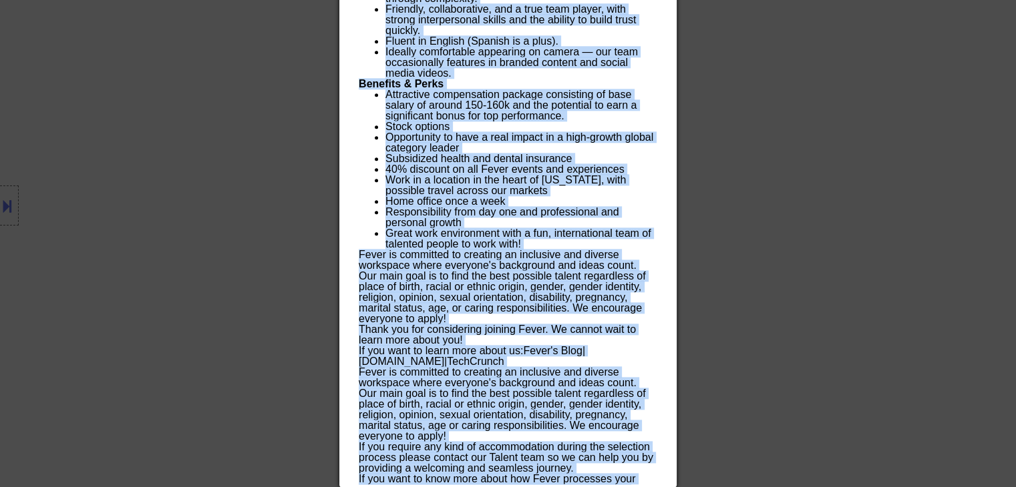  Describe the element at coordinates (521, 143) in the screenshot. I see `li: Opportunity to have a real impact in a high-growth global category leader` at that location.